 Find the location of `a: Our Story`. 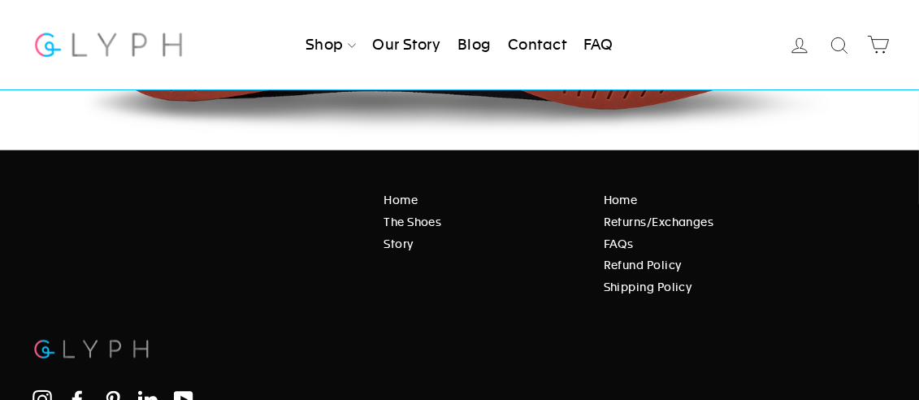

a: Our Story is located at coordinates (406, 45).